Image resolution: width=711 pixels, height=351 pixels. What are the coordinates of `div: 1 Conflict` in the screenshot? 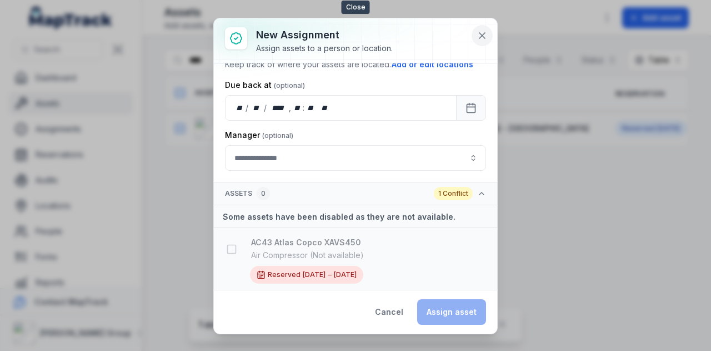 It's located at (454, 193).